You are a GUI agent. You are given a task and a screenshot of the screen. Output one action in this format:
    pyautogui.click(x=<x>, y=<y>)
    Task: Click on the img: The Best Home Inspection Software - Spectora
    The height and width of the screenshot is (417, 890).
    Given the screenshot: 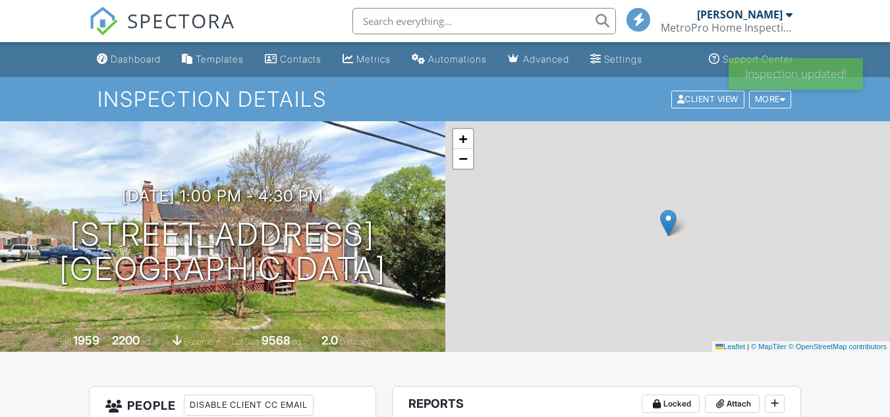 What is the action you would take?
    pyautogui.click(x=103, y=21)
    